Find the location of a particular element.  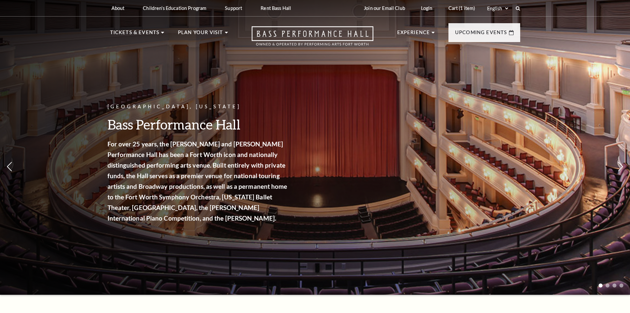

p: Rent Bass Hall is located at coordinates (276, 8).